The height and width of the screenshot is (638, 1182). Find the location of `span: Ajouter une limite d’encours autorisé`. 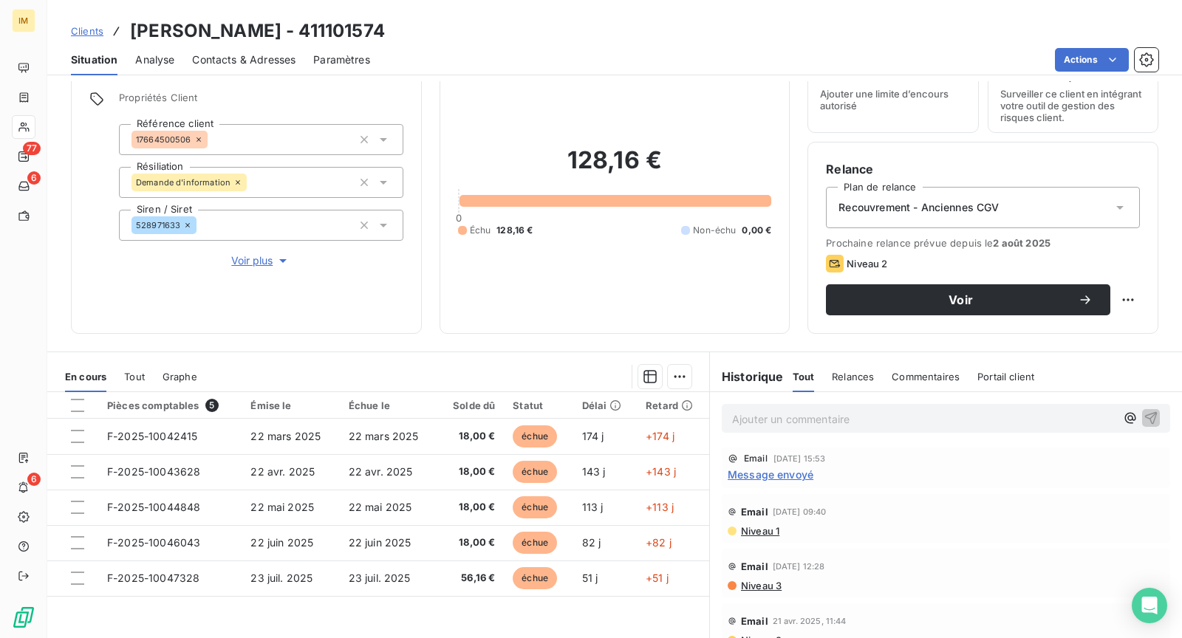

span: Ajouter une limite d’encours autorisé is located at coordinates (892, 100).